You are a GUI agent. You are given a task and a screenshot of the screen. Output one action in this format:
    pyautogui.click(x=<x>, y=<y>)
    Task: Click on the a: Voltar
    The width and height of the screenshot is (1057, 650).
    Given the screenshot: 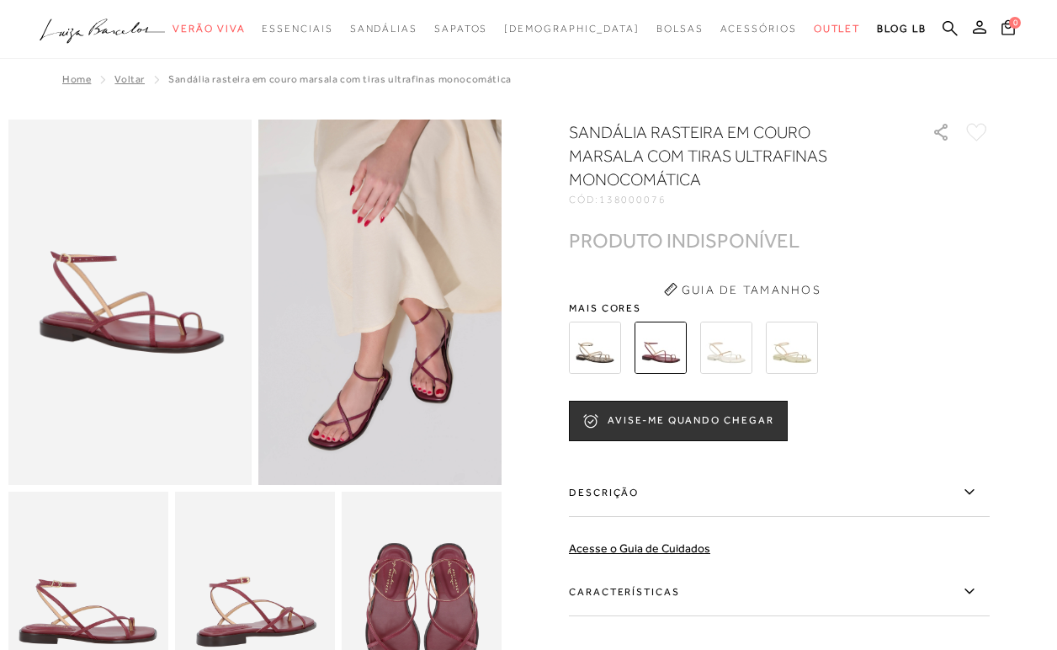 What is the action you would take?
    pyautogui.click(x=130, y=79)
    